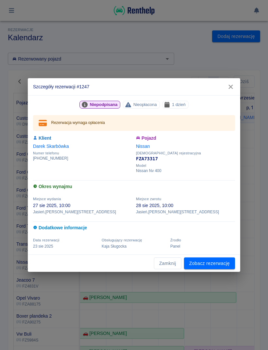  Describe the element at coordinates (179, 104) in the screenshot. I see `span: 1 dzień` at that location.